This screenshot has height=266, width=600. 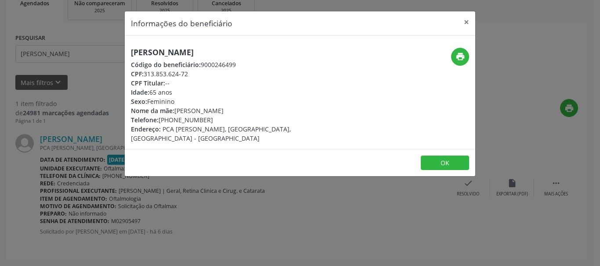 I want to click on span: CPF:, so click(x=137, y=74).